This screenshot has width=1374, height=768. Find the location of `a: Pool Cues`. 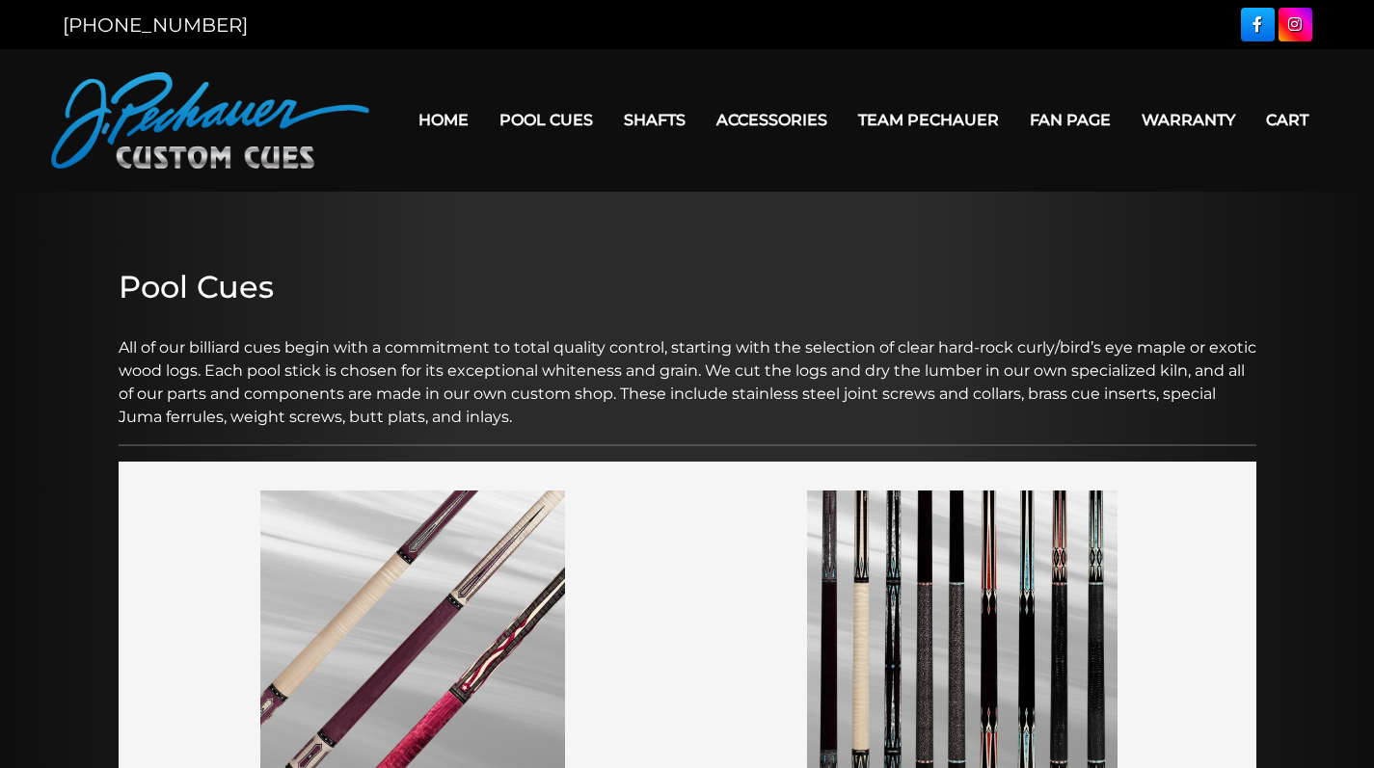

a: Pool Cues is located at coordinates (546, 120).